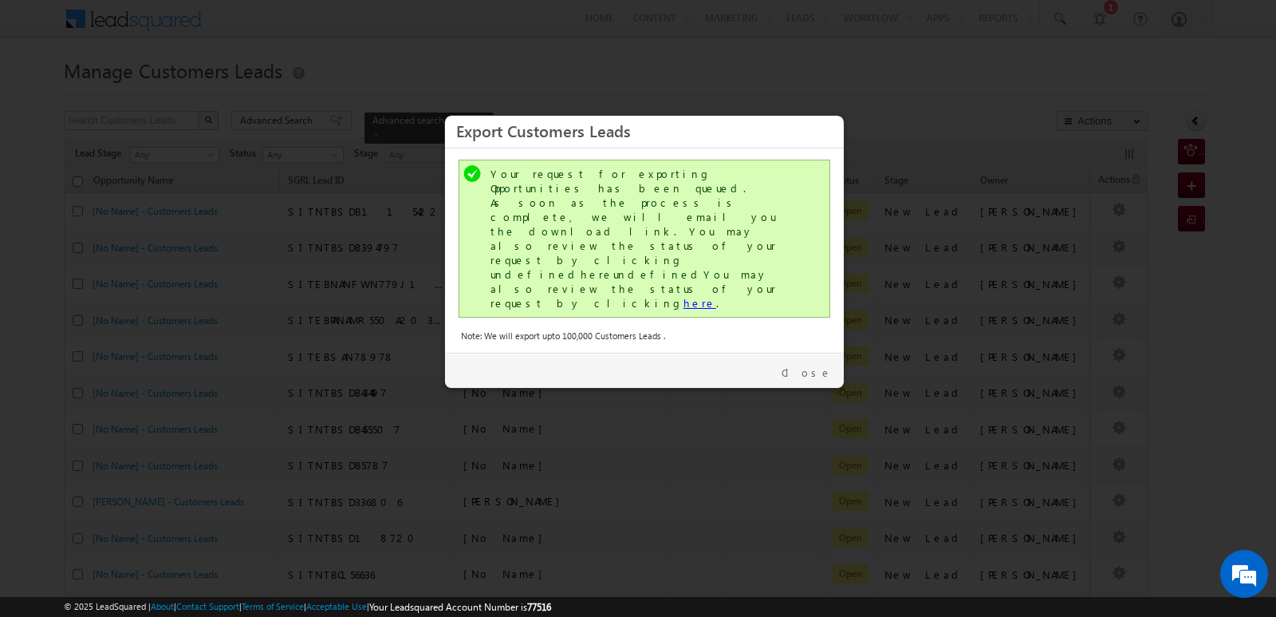 This screenshot has height=617, width=1276. I want to click on div: Chat with us now, so click(175, 94).